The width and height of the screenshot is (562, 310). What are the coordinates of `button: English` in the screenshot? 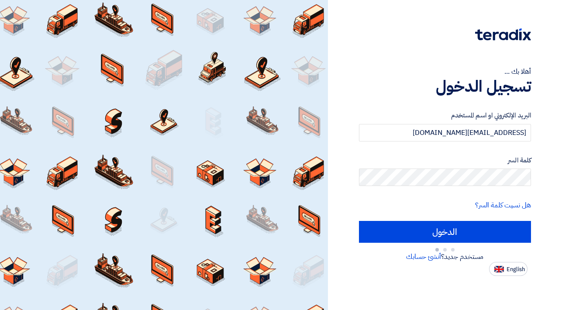 It's located at (508, 269).